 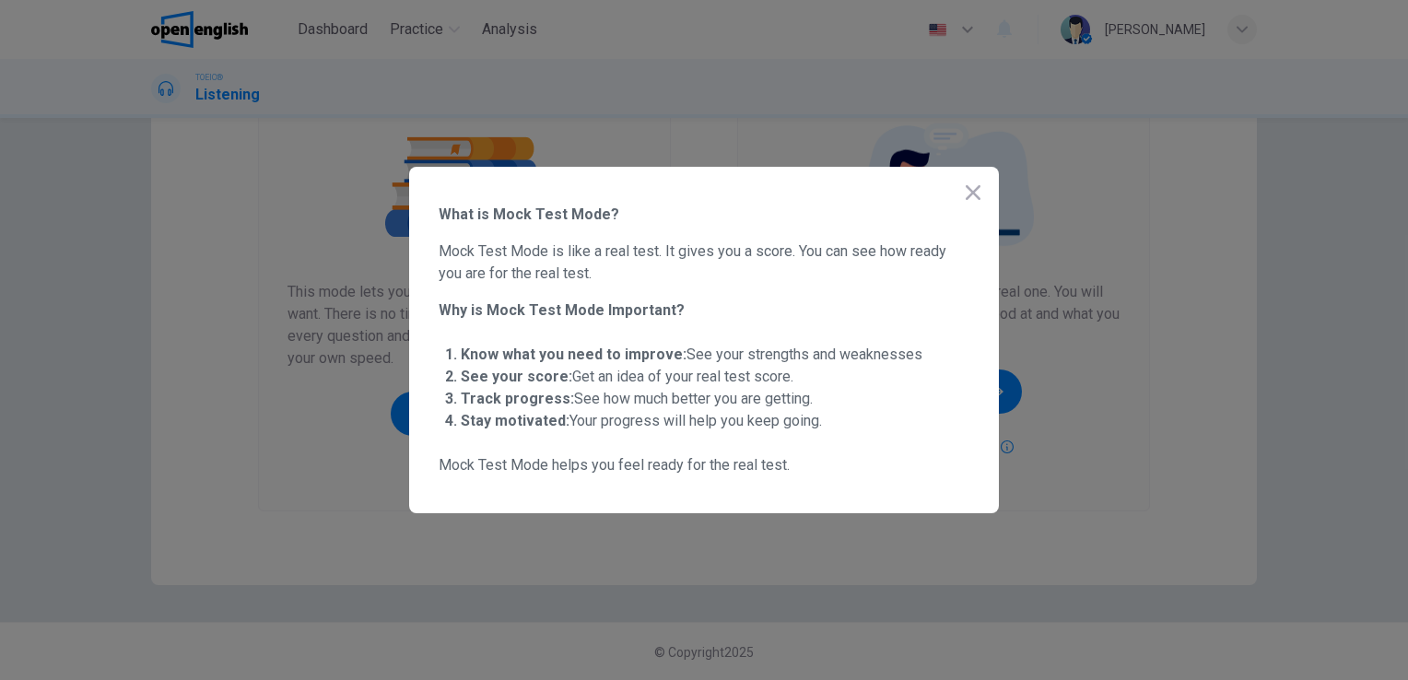 What do you see at coordinates (704, 263) in the screenshot?
I see `span: Mock Test Mode is like a real test. It gives you a score. You can see how ready you are for the r...` at bounding box center [704, 263].